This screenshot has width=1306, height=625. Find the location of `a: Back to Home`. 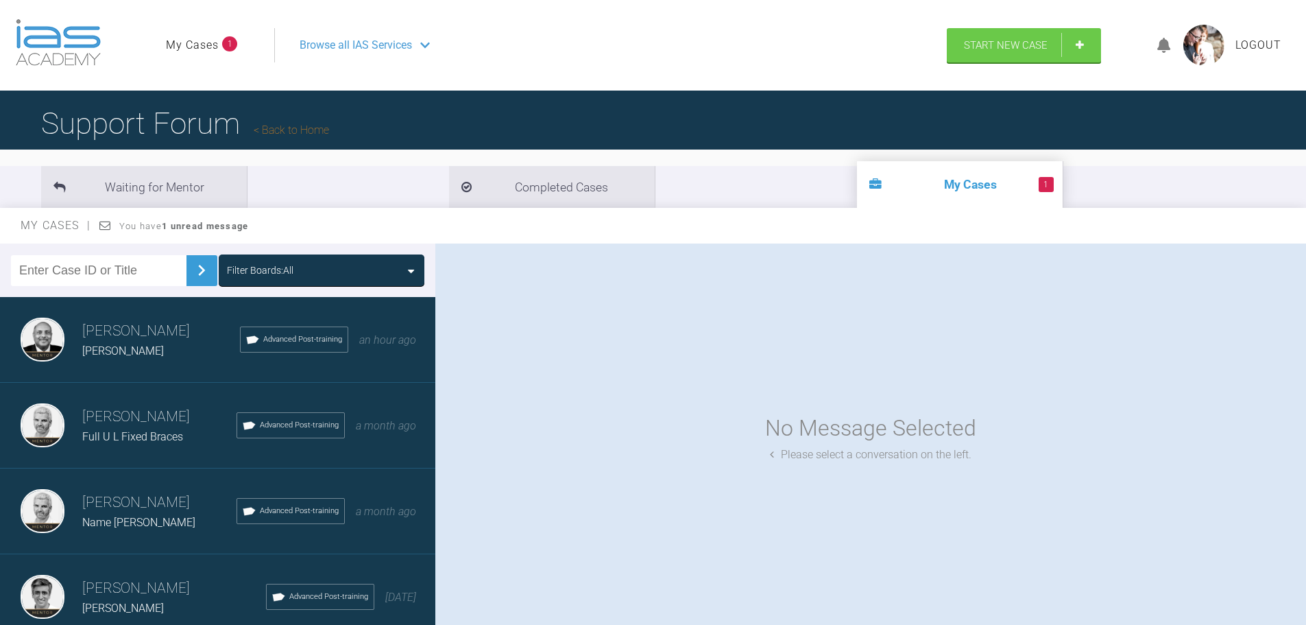

a: Back to Home is located at coordinates (291, 130).